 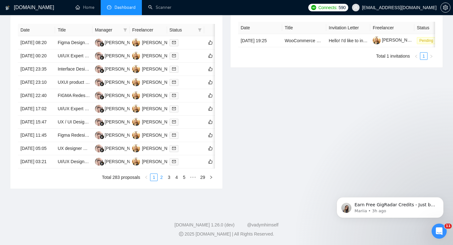 I want to click on td: FIGMA Redesign, so click(x=74, y=96).